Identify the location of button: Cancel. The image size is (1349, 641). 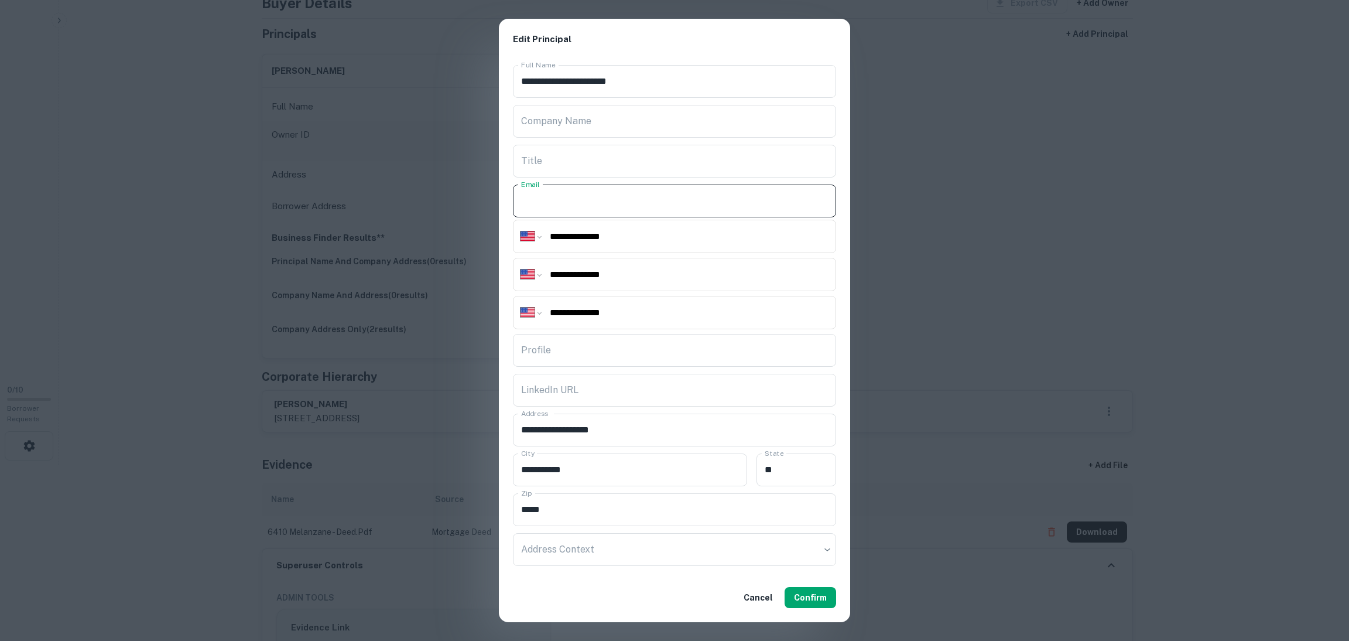
(758, 597).